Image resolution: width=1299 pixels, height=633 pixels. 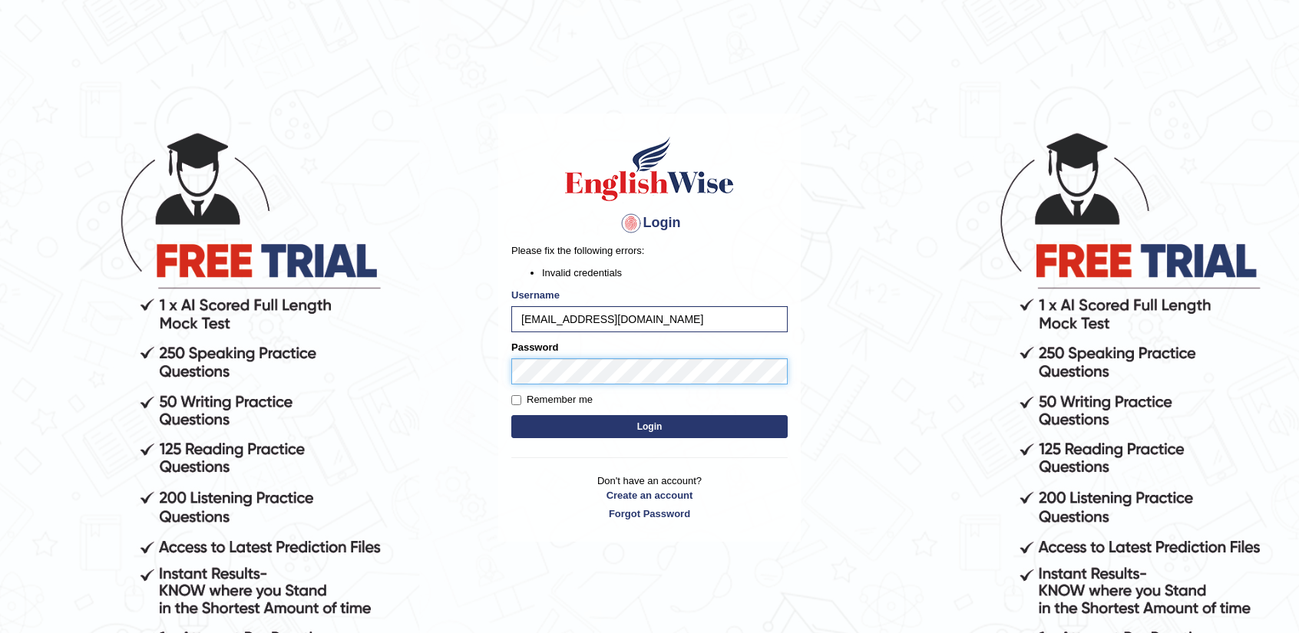 What do you see at coordinates (534, 347) in the screenshot?
I see `label: Password` at bounding box center [534, 347].